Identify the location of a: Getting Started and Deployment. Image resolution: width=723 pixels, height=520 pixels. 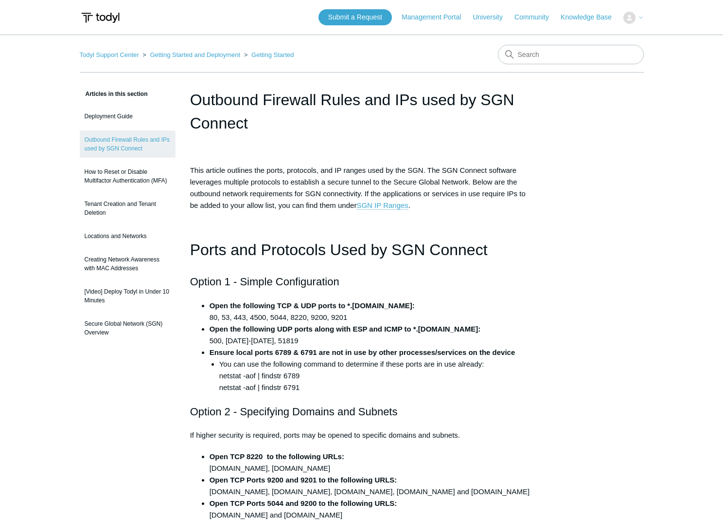
(195, 54).